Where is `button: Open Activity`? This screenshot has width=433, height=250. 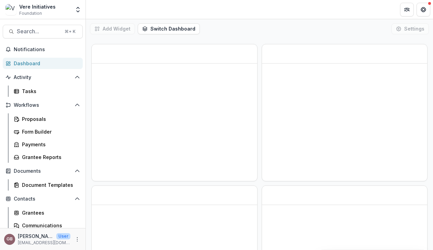
button: Open Activity is located at coordinates (43, 77).